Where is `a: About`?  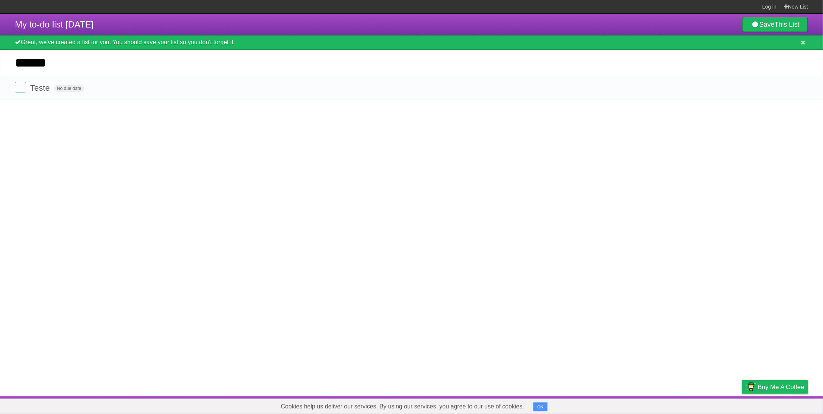 a: About is located at coordinates (651, 406).